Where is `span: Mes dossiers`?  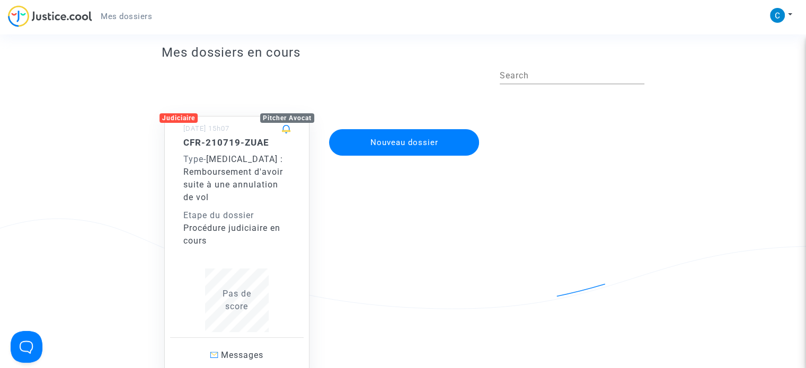
span: Mes dossiers is located at coordinates (126, 16).